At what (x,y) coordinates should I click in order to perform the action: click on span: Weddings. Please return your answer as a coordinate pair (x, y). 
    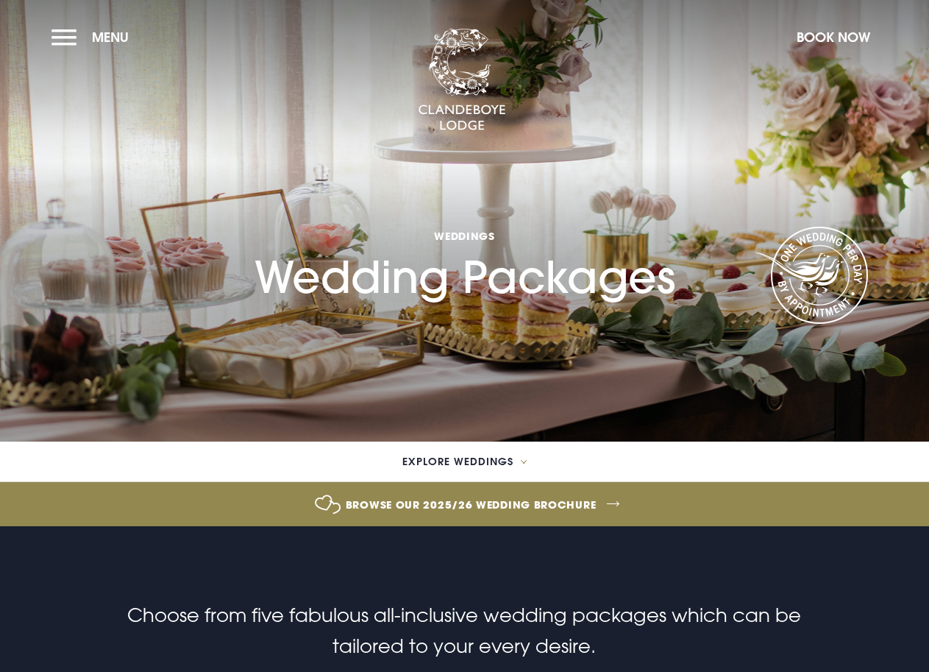
    Looking at the image, I should click on (465, 235).